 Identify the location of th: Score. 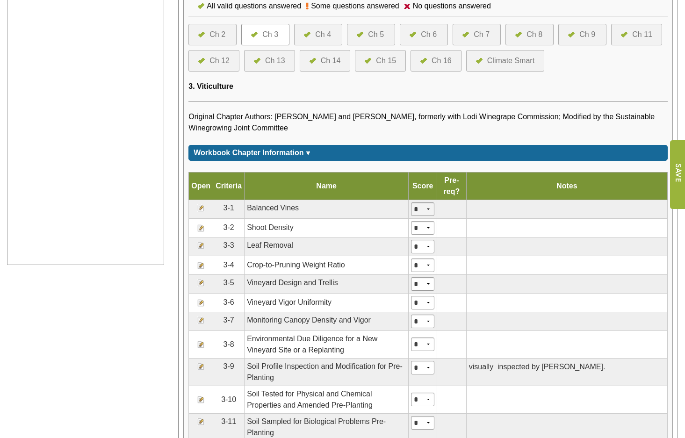
(423, 186).